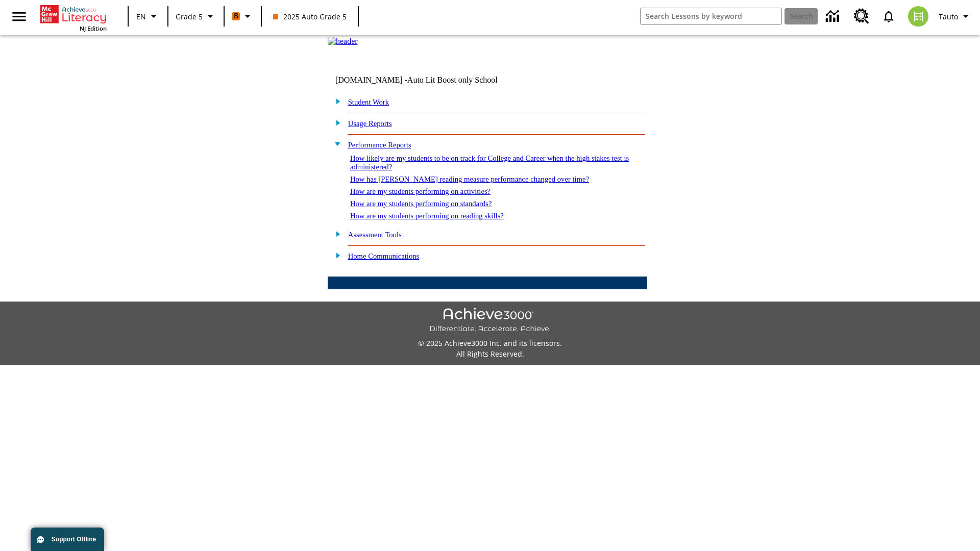 The width and height of the screenshot is (980, 551). Describe the element at coordinates (196, 16) in the screenshot. I see `button: Grade: Grade 5, Select a grade` at that location.